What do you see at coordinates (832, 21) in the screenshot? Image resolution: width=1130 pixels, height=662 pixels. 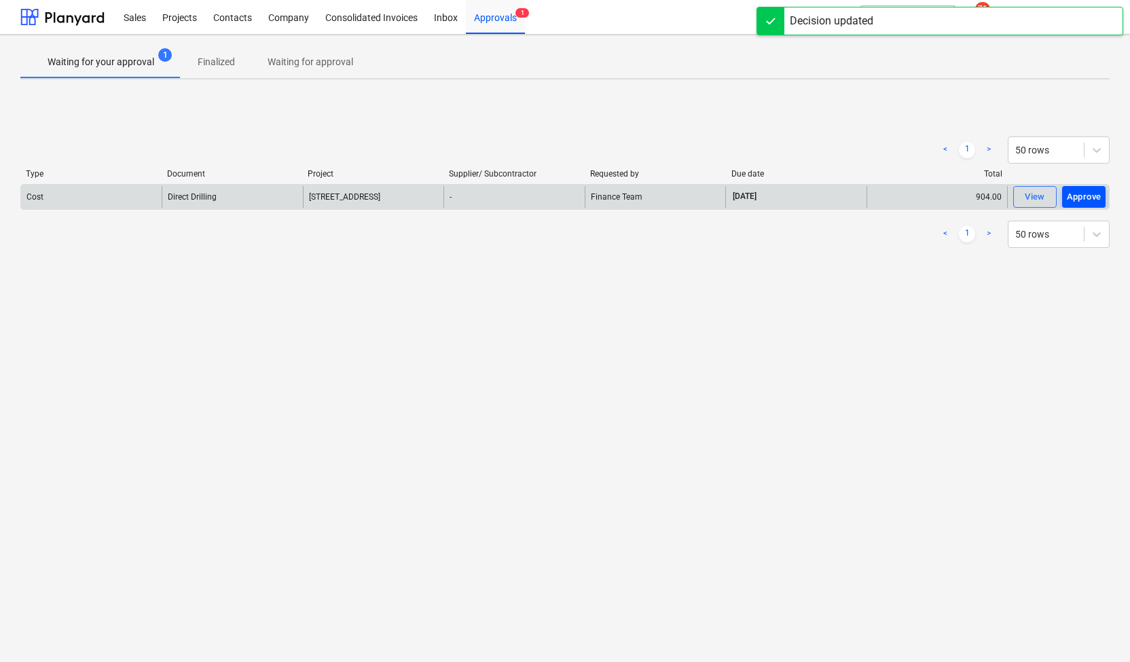 I see `div: Decision updated` at bounding box center [832, 21].